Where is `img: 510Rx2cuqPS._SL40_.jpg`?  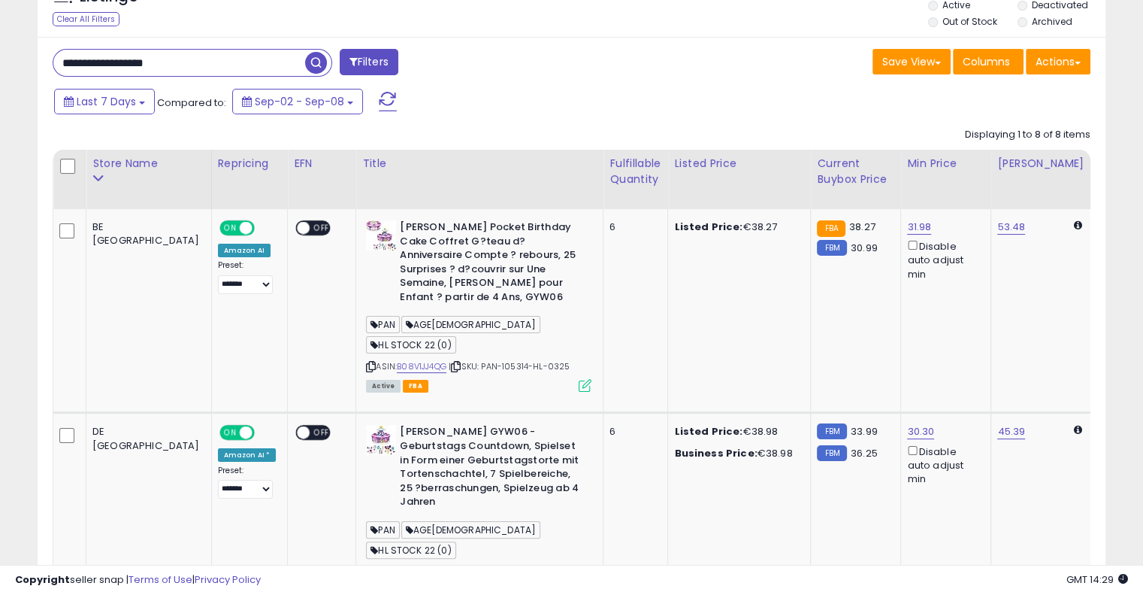
img: 510Rx2cuqPS._SL40_.jpg is located at coordinates (381, 440).